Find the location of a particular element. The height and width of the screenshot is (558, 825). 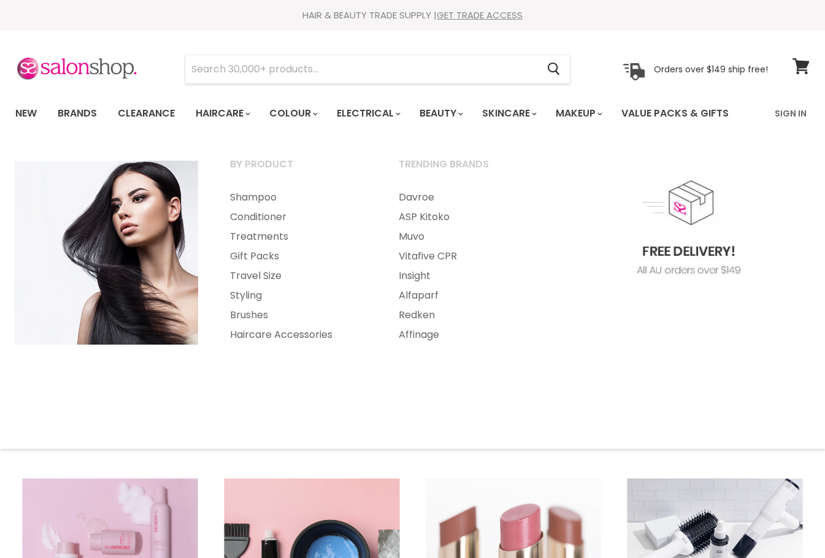

a: By Product is located at coordinates (297, 170).